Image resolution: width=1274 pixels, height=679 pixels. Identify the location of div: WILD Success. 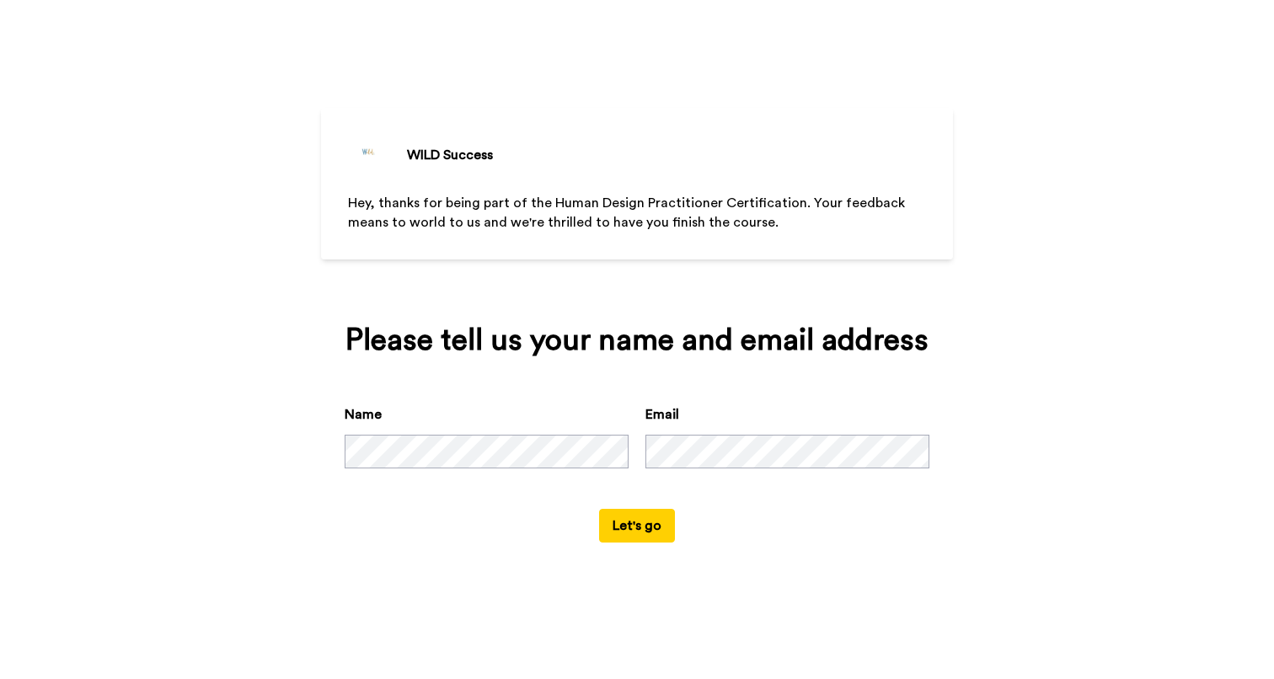
(450, 155).